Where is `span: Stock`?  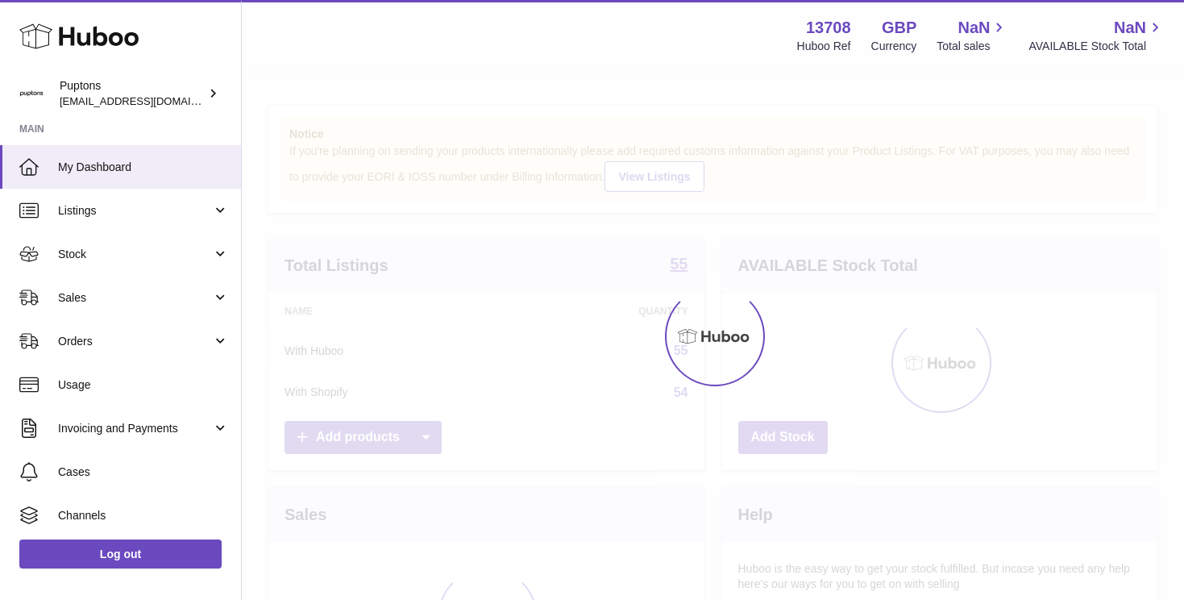 span: Stock is located at coordinates (135, 254).